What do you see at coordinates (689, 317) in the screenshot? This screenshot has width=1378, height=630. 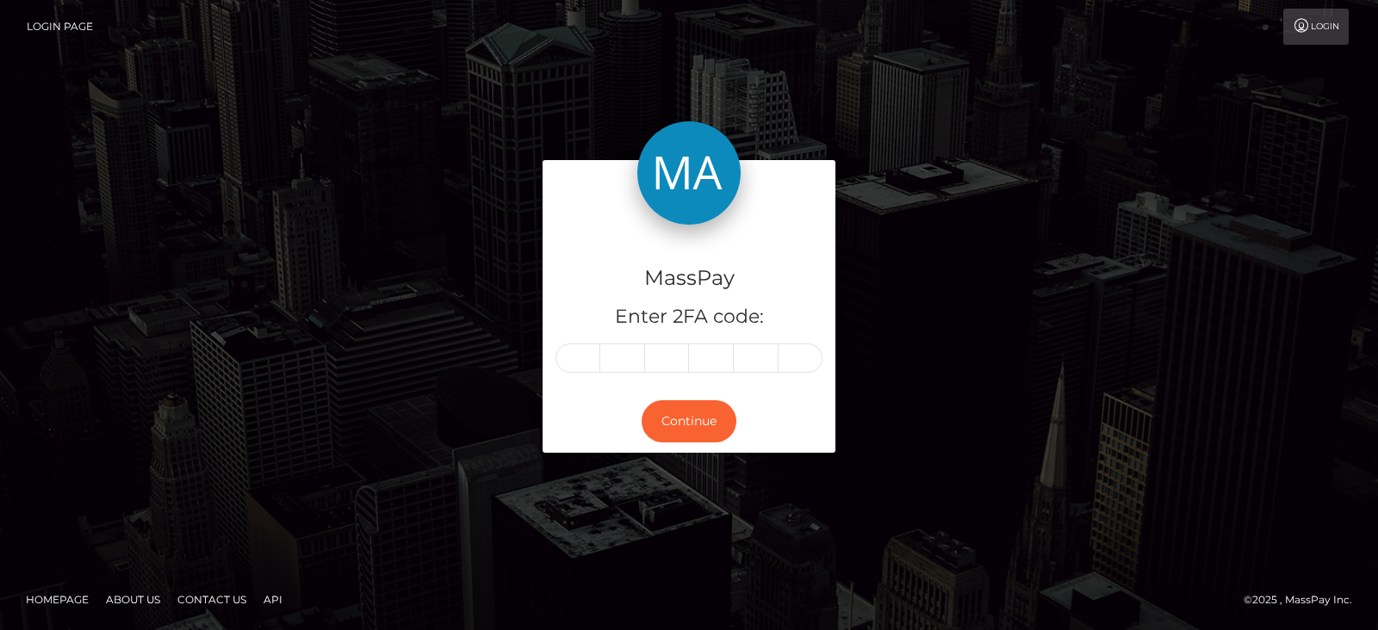 I see `h5: Enter 2FA code:` at bounding box center [689, 317].